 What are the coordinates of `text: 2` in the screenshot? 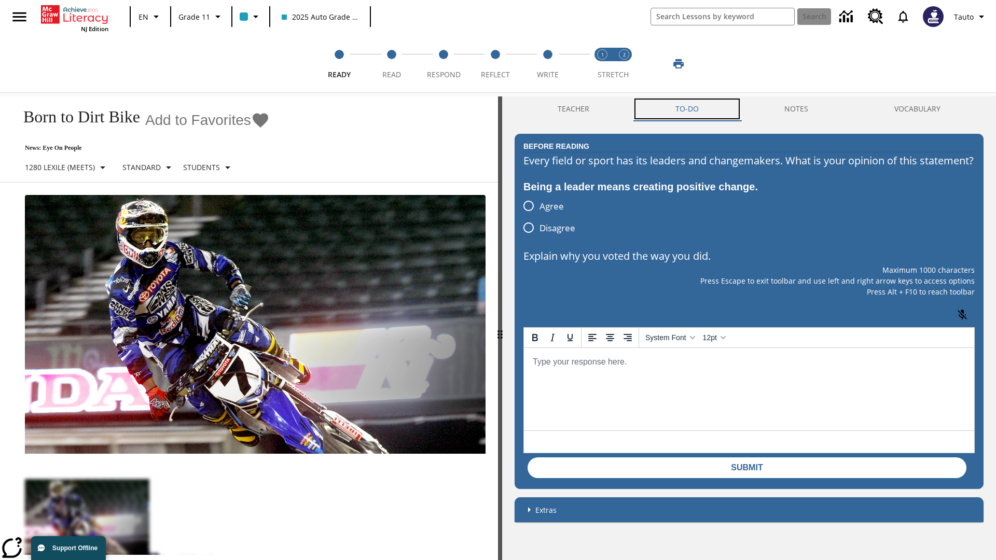 It's located at (624, 54).